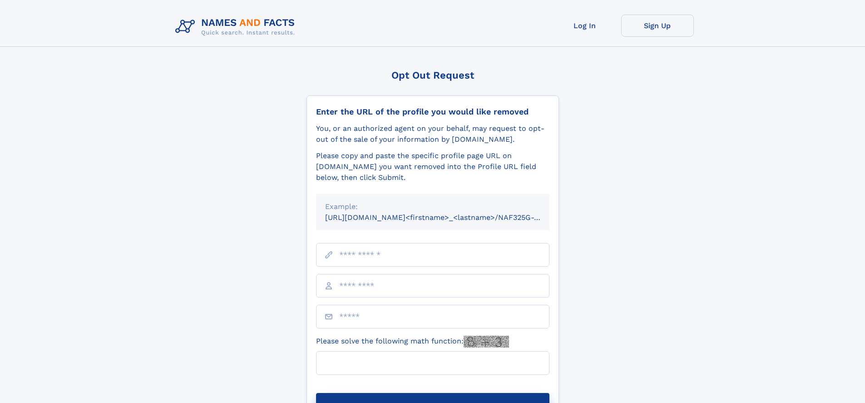  What do you see at coordinates (412, 341) in the screenshot?
I see `label: Please solve the following math function:` at bounding box center [412, 341].